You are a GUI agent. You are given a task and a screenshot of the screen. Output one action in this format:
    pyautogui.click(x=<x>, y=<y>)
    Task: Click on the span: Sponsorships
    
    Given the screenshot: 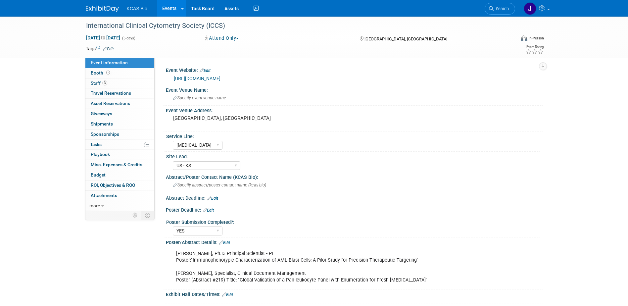 What is the action you would take?
    pyautogui.click(x=105, y=134)
    